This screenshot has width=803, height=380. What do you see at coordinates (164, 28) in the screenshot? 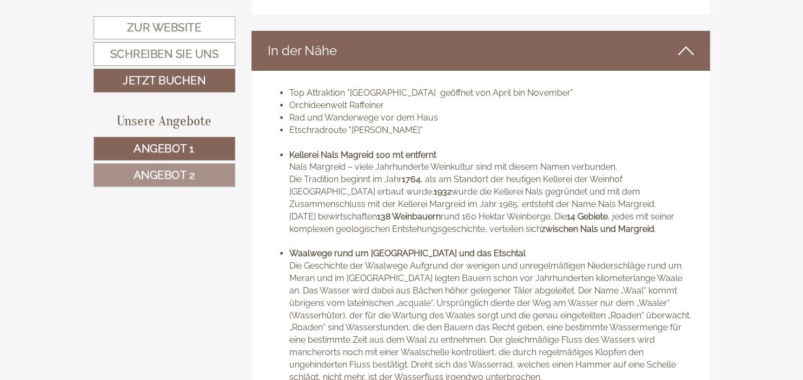
I see `a: Zur Website` at bounding box center [164, 28].